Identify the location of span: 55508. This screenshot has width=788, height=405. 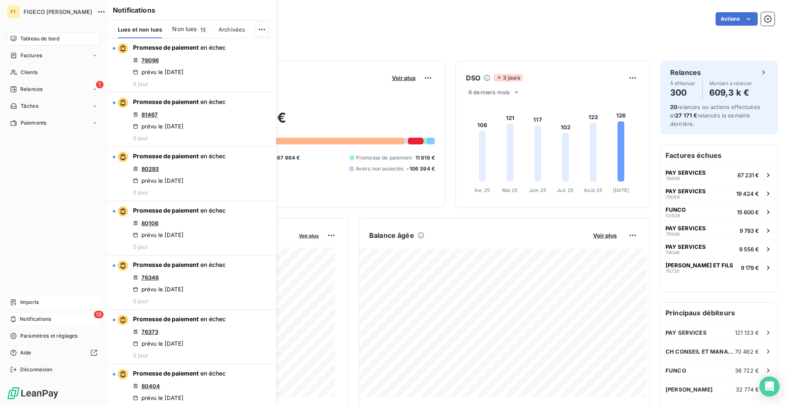
(673, 216).